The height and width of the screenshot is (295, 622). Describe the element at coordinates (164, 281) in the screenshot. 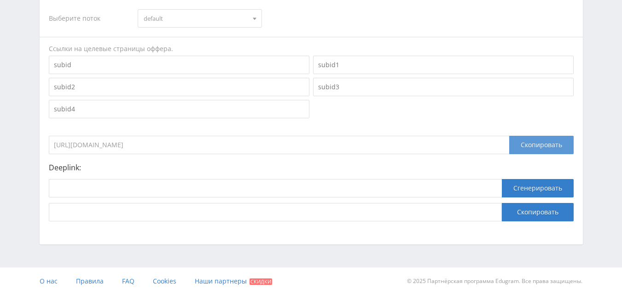

I see `a: Cookies` at that location.